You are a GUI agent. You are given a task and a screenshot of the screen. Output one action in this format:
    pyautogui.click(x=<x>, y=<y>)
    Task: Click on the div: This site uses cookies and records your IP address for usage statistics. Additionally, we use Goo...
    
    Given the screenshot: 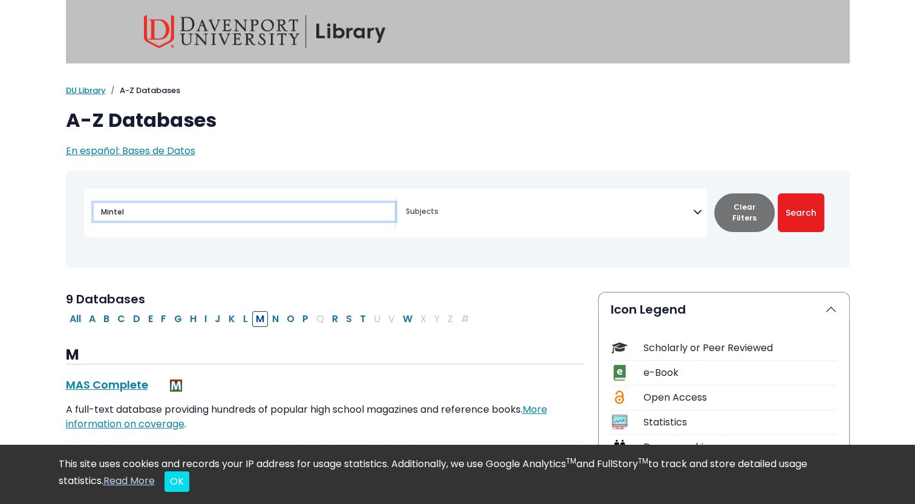 What is the action you would take?
    pyautogui.click(x=458, y=475)
    